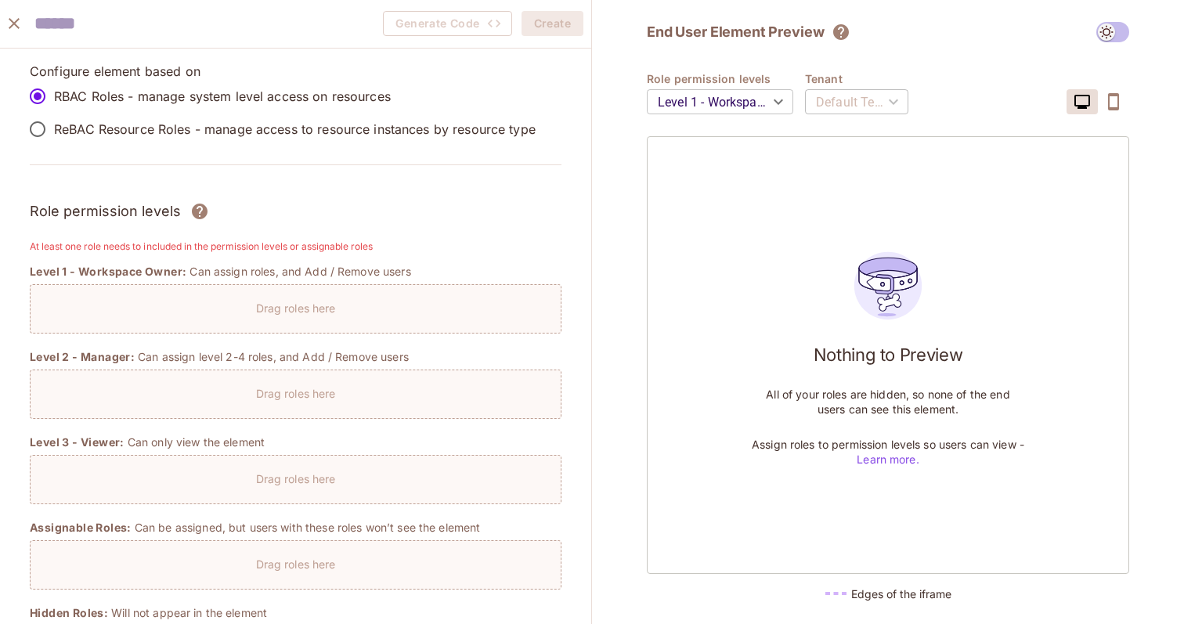 This screenshot has height=624, width=1184. Describe the element at coordinates (857, 102) in the screenshot. I see `div: Default Tenant` at that location.